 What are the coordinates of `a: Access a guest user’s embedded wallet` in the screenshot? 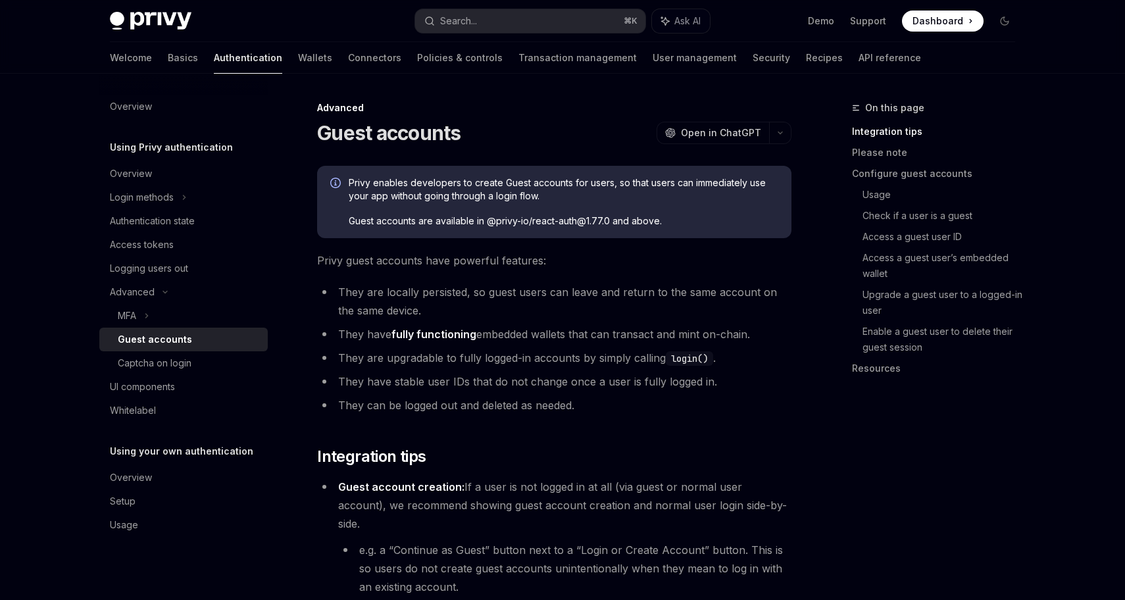 It's located at (944, 266).